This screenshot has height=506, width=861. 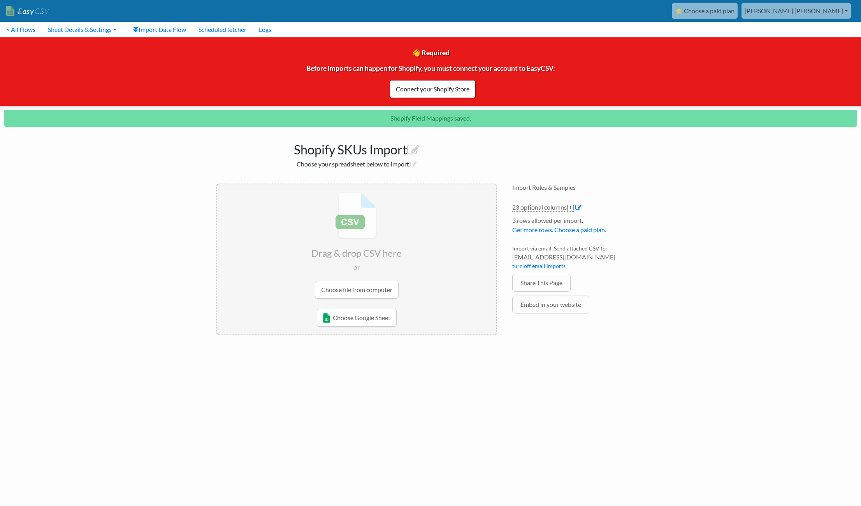 I want to click on a: Get more rows. Choose a paid plan., so click(x=559, y=230).